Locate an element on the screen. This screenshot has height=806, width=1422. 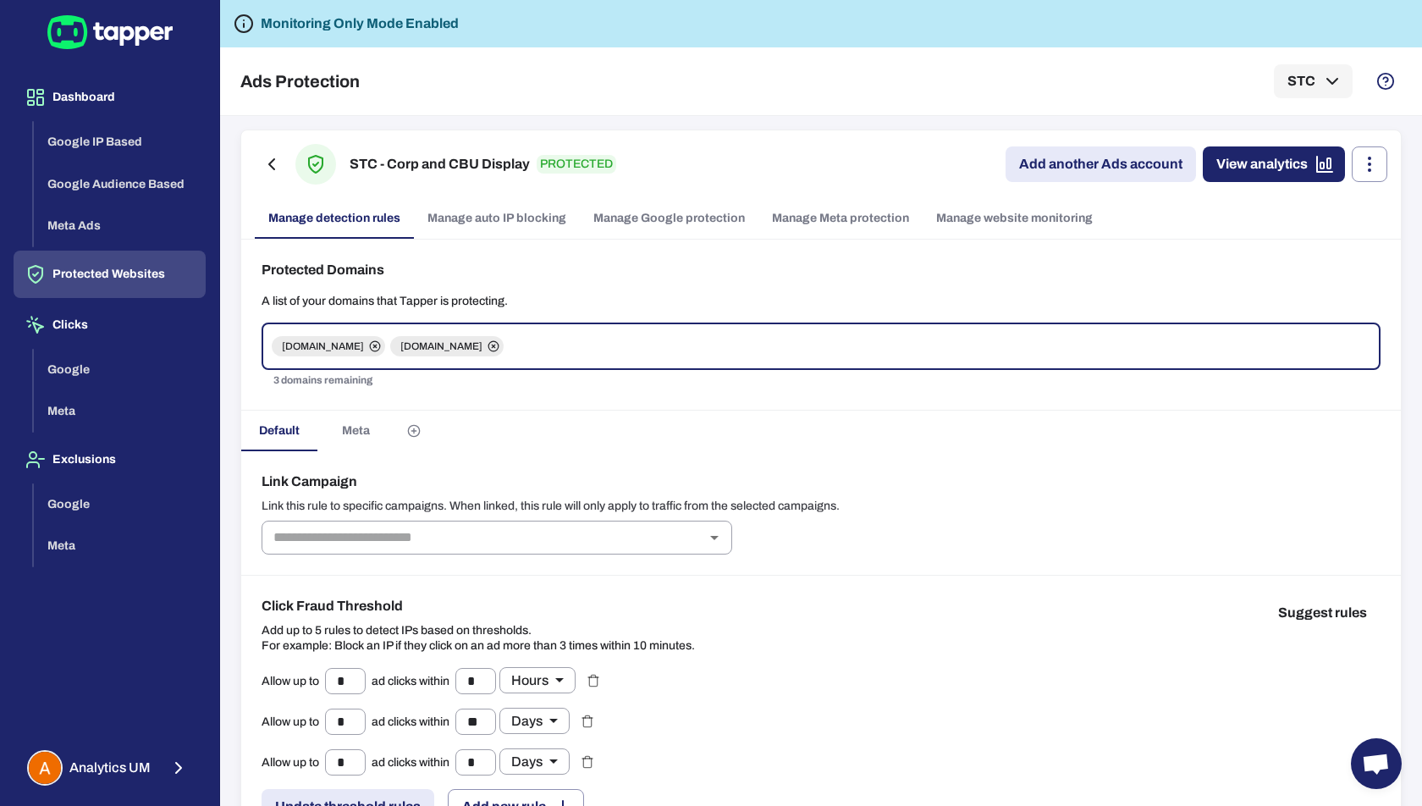
h6: Link Campaign is located at coordinates (821, 482).